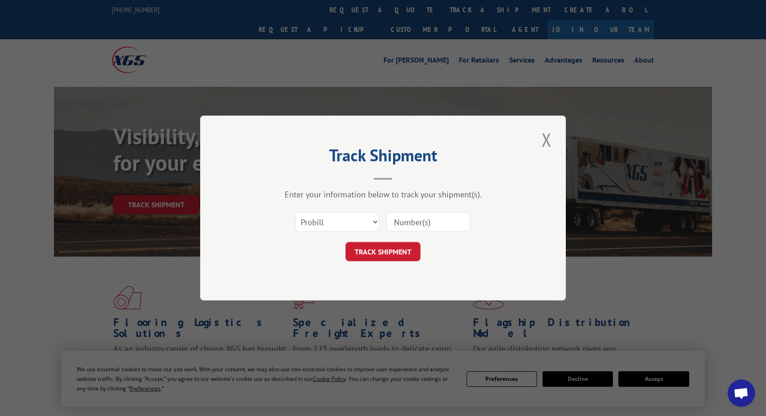  I want to click on button: Close modal, so click(546, 139).